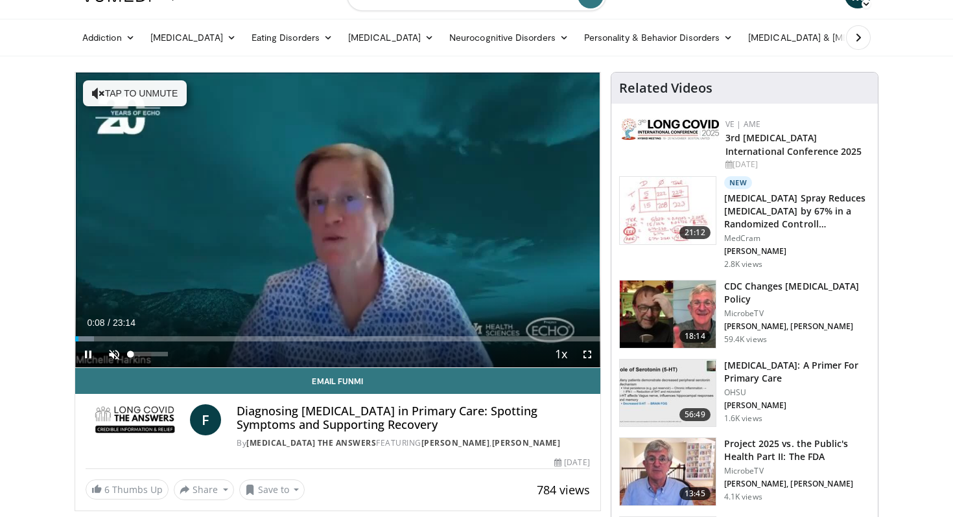  I want to click on button: Tap to unmute, so click(135, 93).